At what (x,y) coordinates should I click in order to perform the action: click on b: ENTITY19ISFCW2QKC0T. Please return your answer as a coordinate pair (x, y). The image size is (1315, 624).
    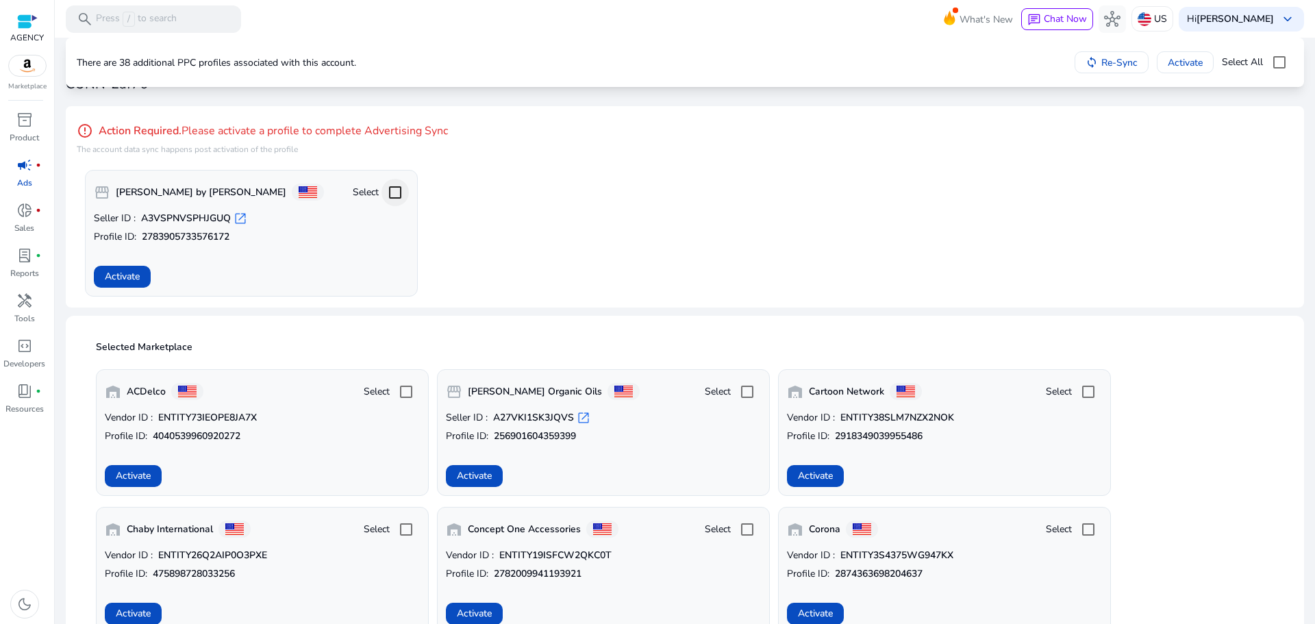
    Looking at the image, I should click on (555, 555).